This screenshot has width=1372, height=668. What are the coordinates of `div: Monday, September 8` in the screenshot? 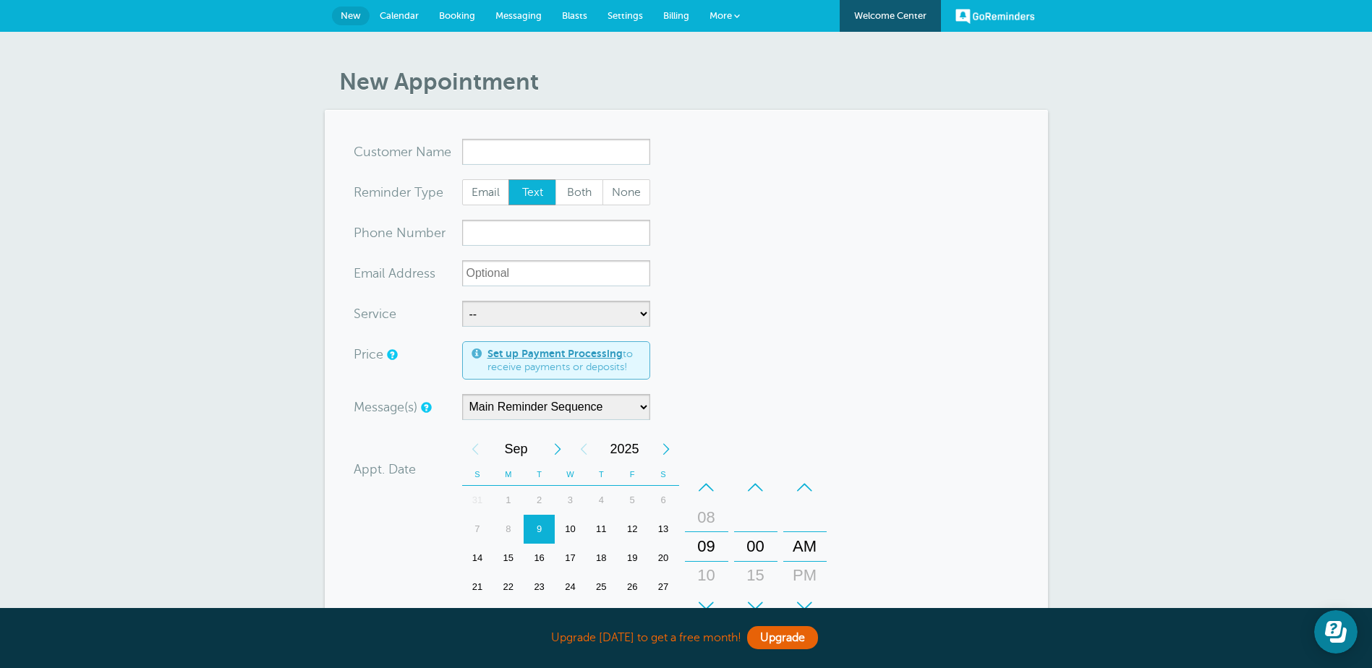 It's located at (508, 529).